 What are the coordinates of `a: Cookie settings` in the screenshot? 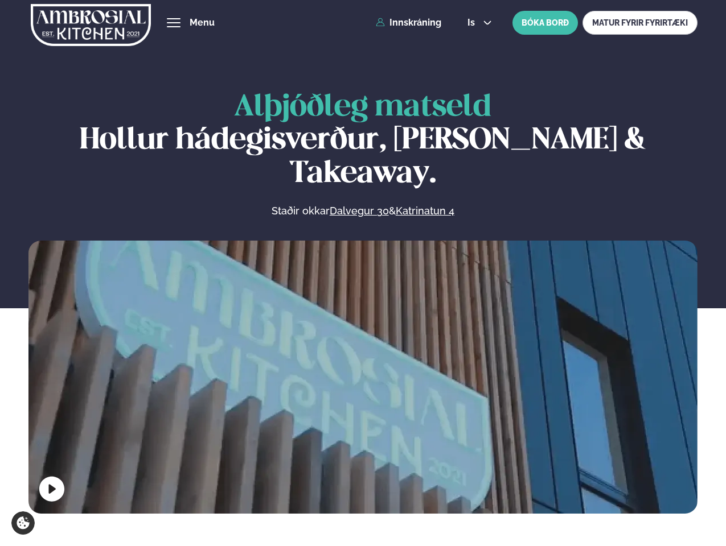 It's located at (23, 523).